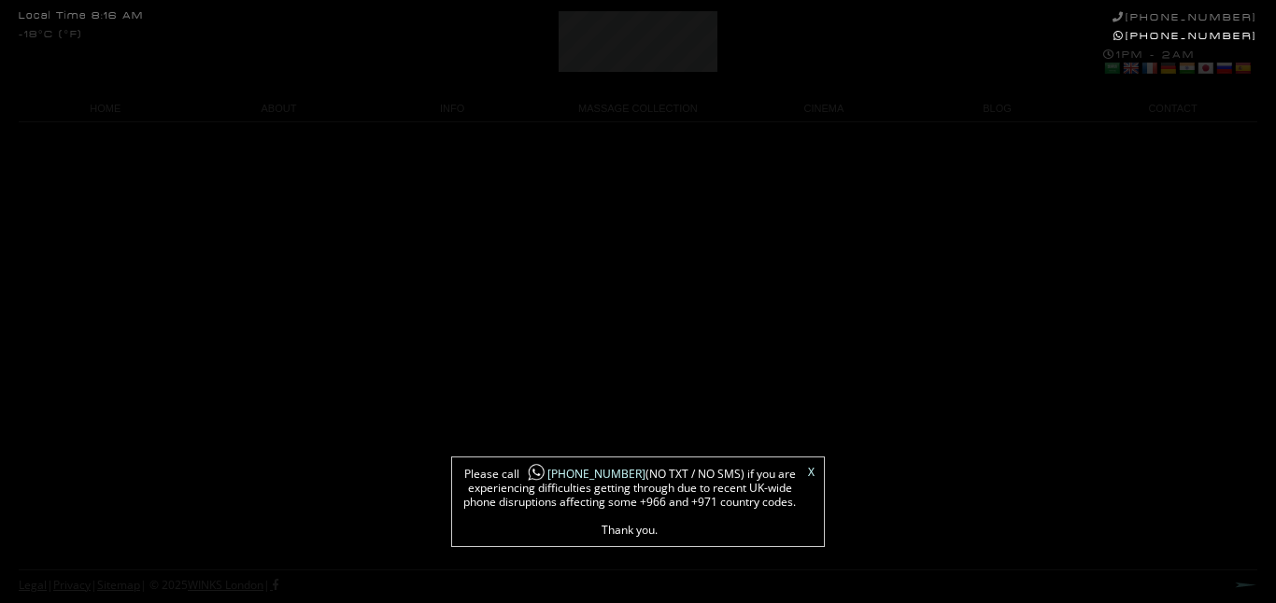 This screenshot has height=603, width=1276. What do you see at coordinates (1246, 585) in the screenshot?
I see `a: Next` at bounding box center [1246, 585].